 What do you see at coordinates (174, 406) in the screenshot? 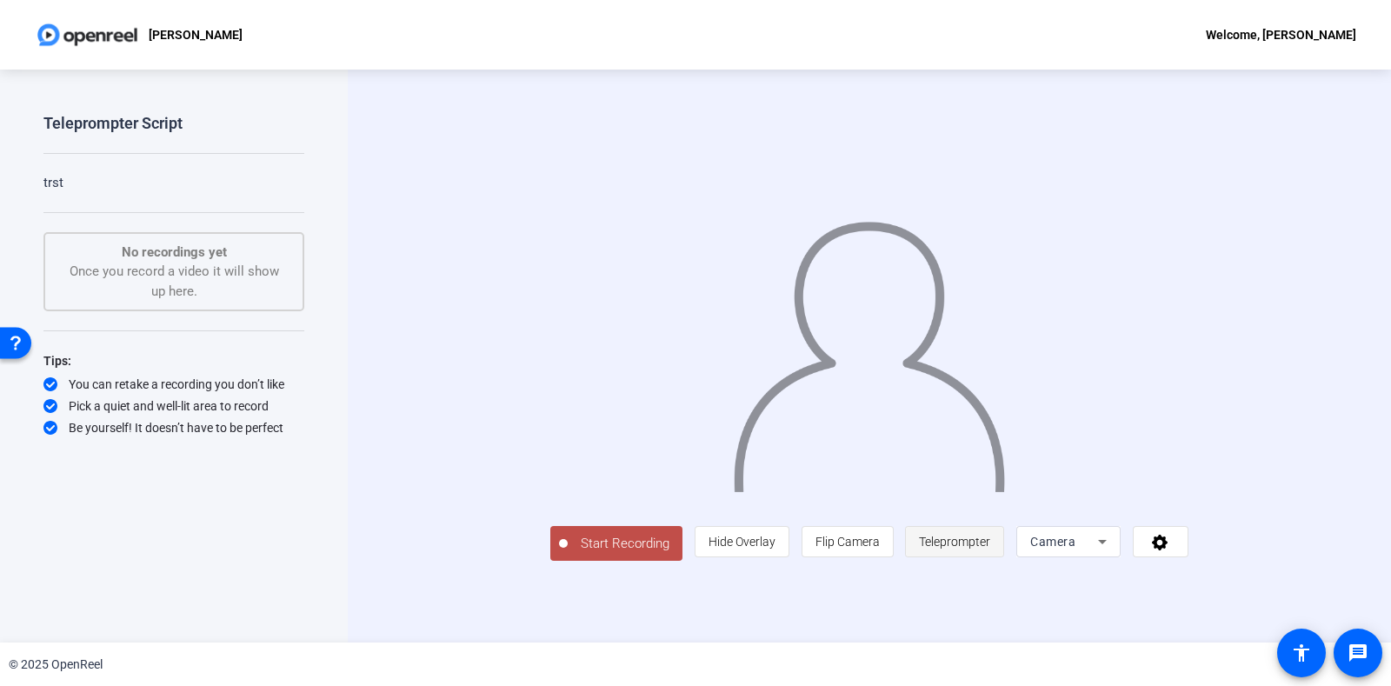
I see `div: Pick a quiet and well-lit area to record` at bounding box center [174, 406].